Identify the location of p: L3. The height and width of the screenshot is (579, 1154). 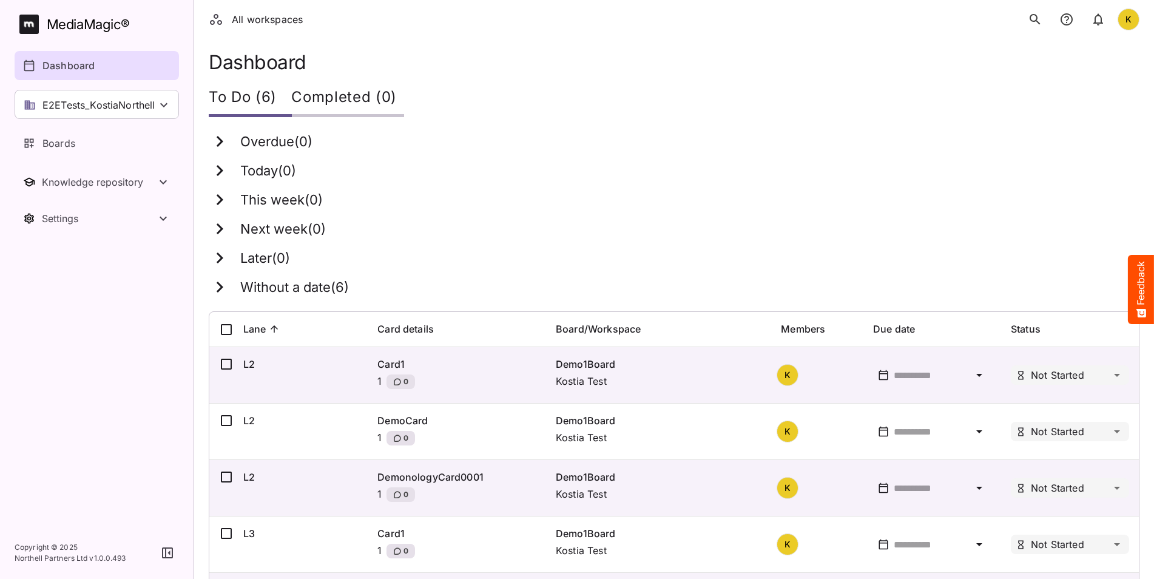
(300, 533).